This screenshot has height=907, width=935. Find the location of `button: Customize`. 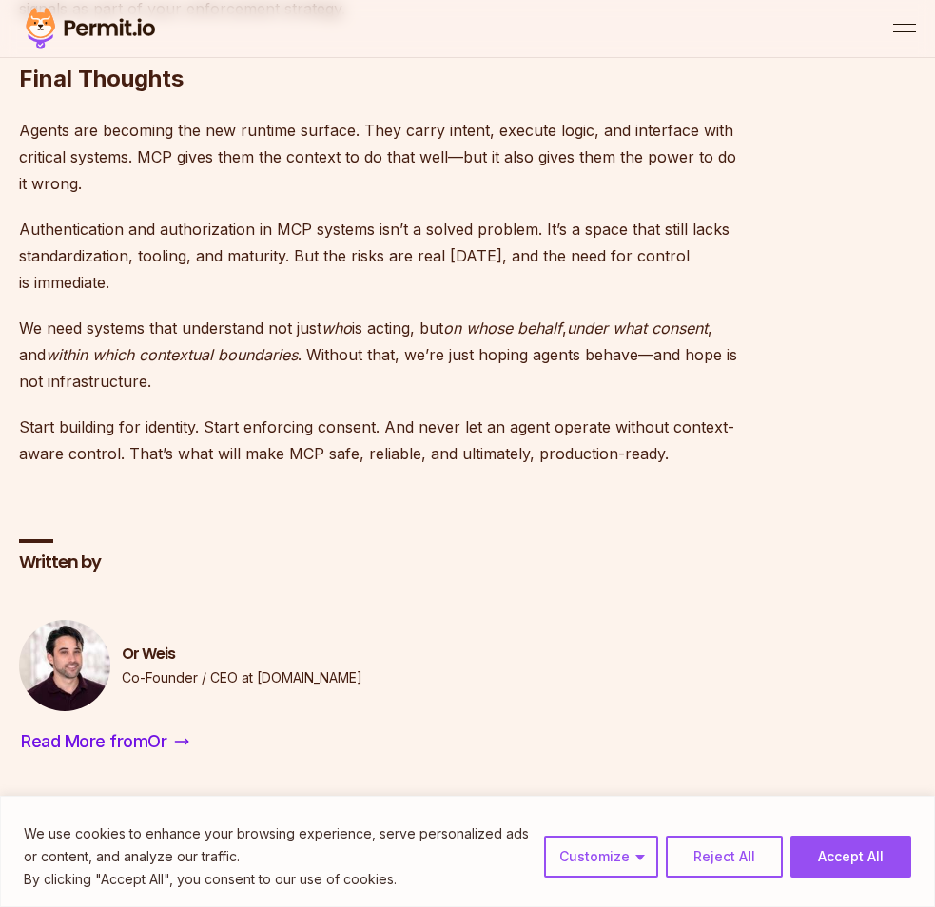

button: Customize is located at coordinates (601, 857).